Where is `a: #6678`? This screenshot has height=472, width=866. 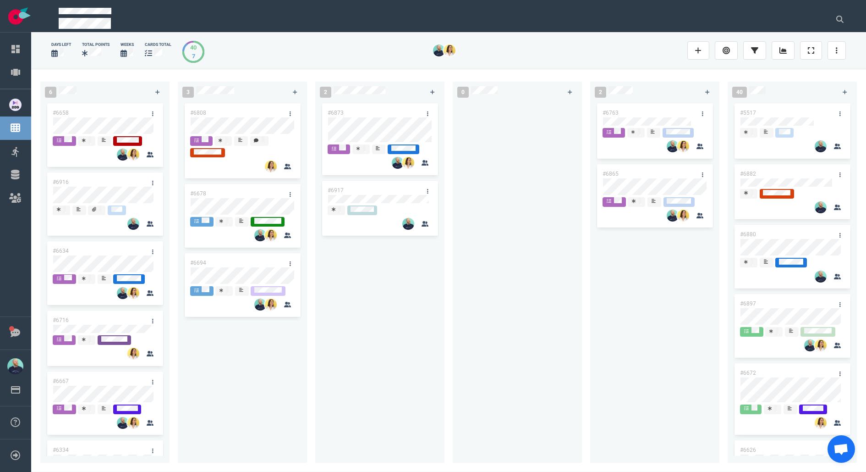
a: #6678 is located at coordinates (198, 193).